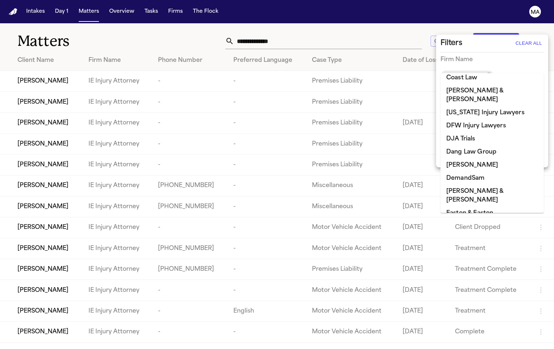 The width and height of the screenshot is (554, 349). What do you see at coordinates (492, 152) in the screenshot?
I see `li: Dang Law Group` at bounding box center [492, 152].